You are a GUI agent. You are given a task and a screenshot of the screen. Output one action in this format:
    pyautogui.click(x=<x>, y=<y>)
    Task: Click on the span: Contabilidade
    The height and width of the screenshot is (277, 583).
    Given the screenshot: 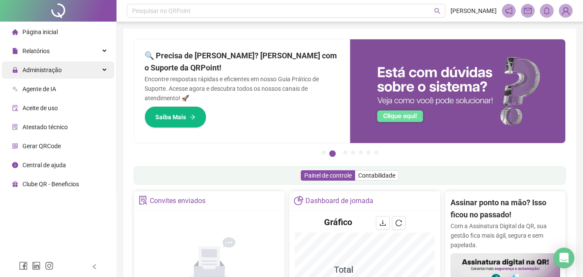 What is the action you would take?
    pyautogui.click(x=377, y=175)
    